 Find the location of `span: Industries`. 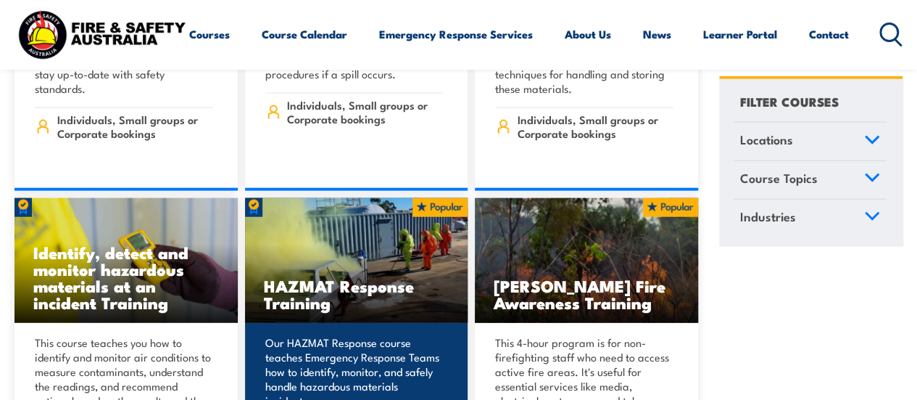

span: Industries is located at coordinates (767, 215).